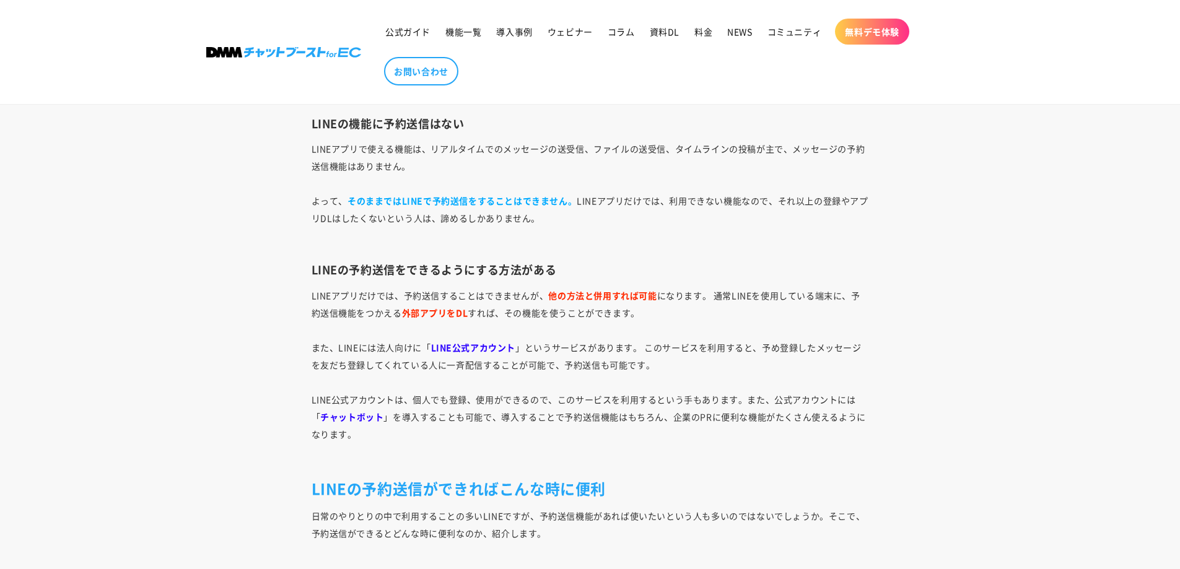  Describe the element at coordinates (473, 348) in the screenshot. I see `strong: LINE公式アカウント` at that location.